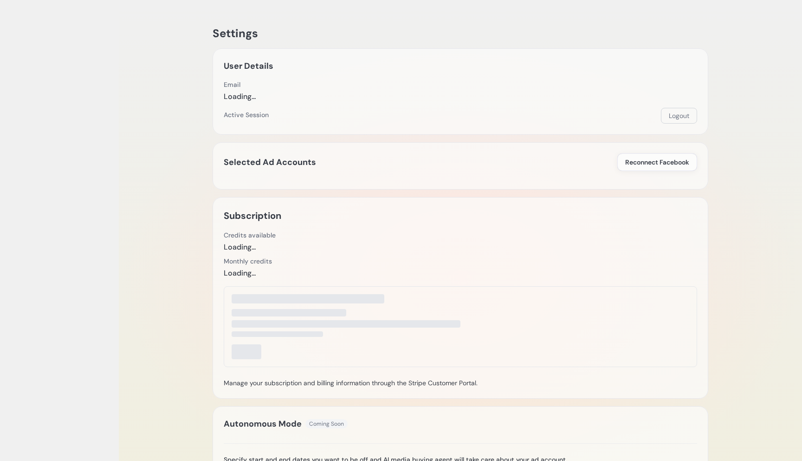 Image resolution: width=802 pixels, height=461 pixels. I want to click on h2: User Details, so click(248, 66).